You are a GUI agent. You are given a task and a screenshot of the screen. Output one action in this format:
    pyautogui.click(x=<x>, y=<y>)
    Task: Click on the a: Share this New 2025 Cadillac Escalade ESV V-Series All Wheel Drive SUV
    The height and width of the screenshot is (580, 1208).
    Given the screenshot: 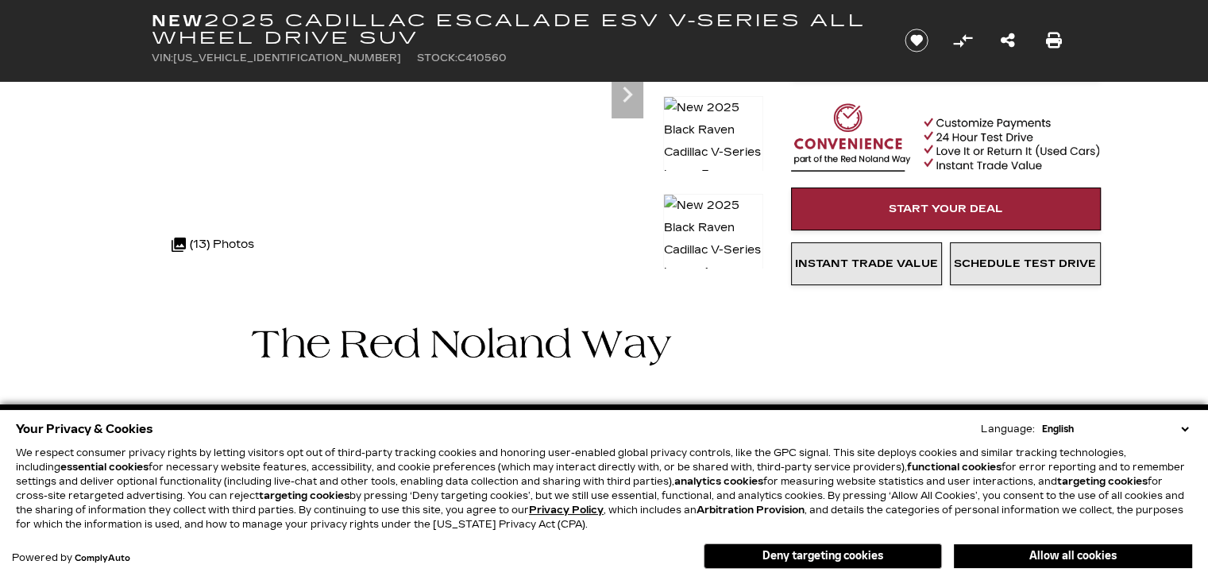 What is the action you would take?
    pyautogui.click(x=1007, y=40)
    